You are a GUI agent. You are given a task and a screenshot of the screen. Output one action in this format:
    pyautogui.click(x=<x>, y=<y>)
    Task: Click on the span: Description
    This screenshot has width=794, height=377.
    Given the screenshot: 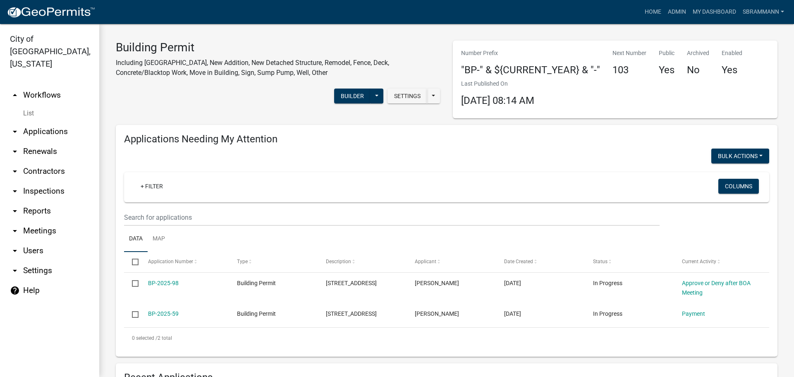 What is the action you would take?
    pyautogui.click(x=338, y=261)
    